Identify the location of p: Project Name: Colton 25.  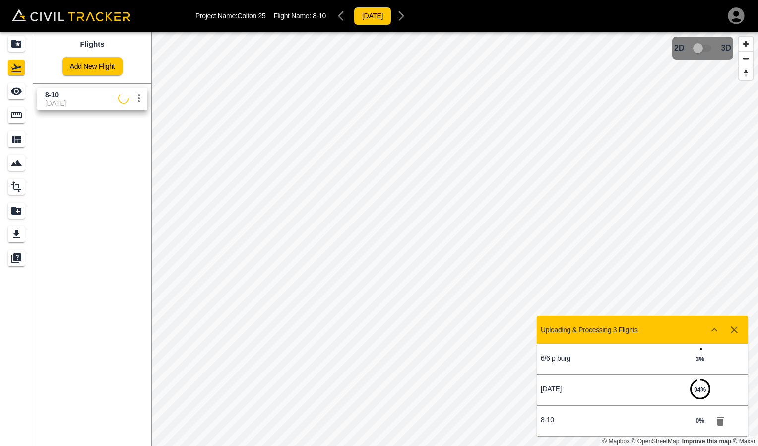
(230, 16).